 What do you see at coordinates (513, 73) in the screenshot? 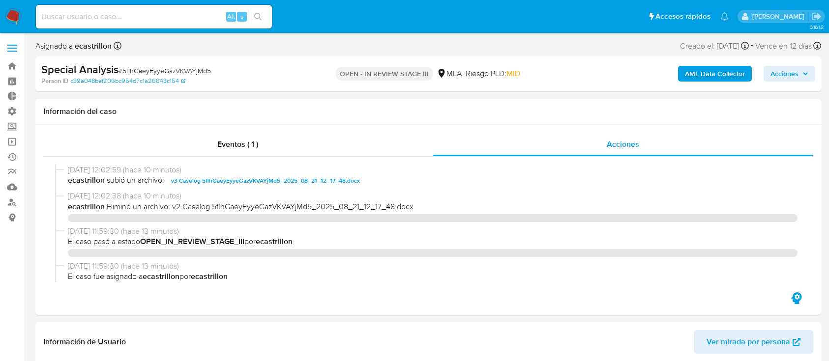
I see `span: MID` at bounding box center [513, 73].